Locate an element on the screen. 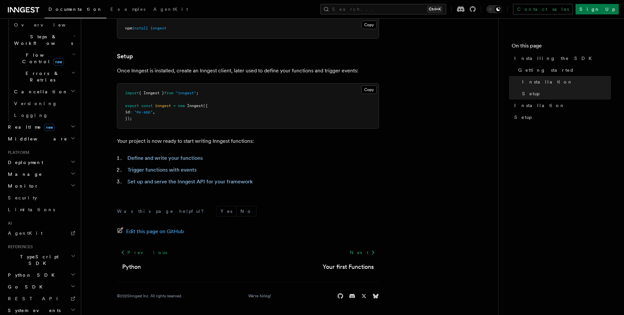  span: Flow Control is located at coordinates (42, 58).